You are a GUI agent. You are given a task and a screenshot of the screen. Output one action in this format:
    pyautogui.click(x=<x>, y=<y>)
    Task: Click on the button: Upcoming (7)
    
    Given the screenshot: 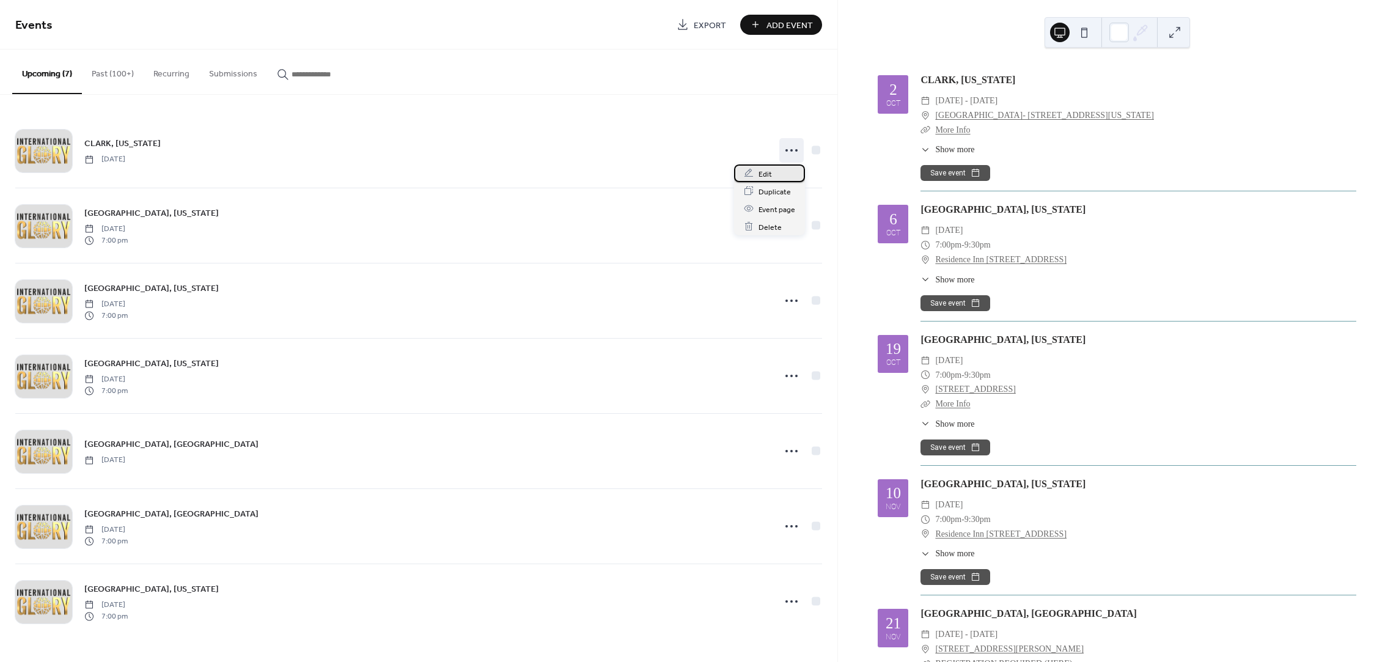 What is the action you would take?
    pyautogui.click(x=47, y=71)
    